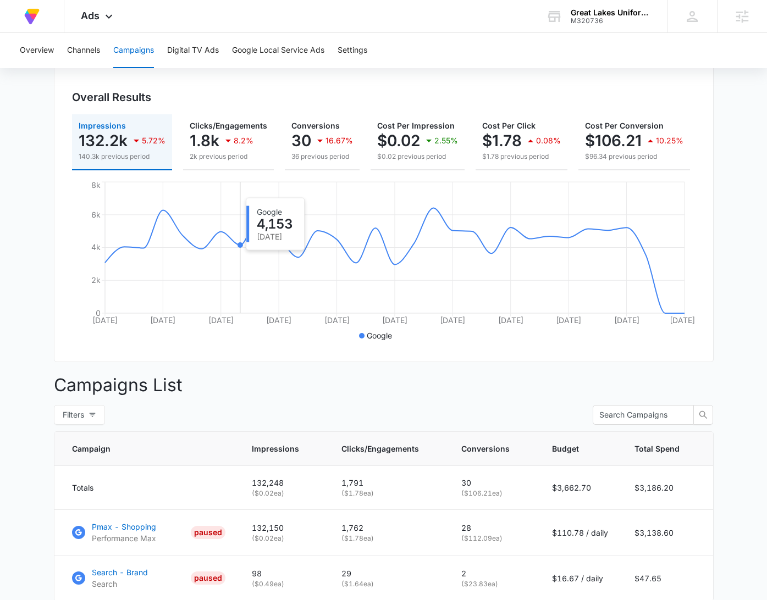  I want to click on p: 2.55%, so click(446, 141).